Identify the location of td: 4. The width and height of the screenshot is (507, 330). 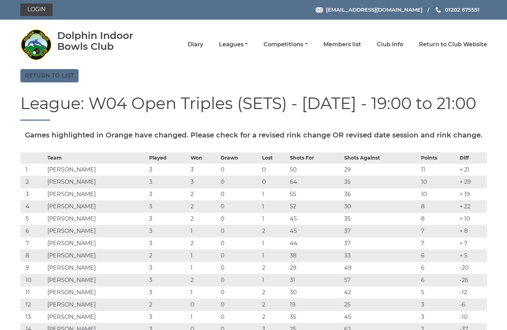
(33, 206).